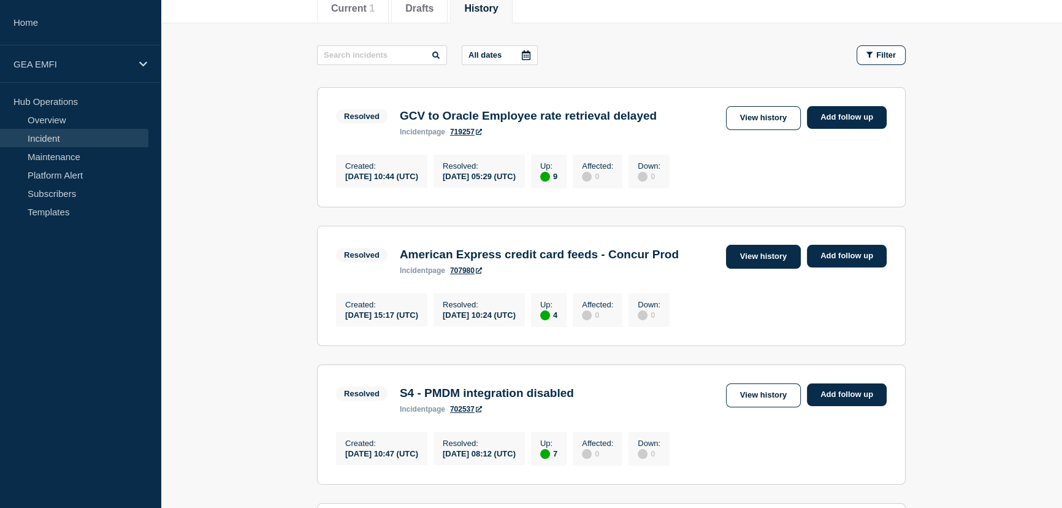  Describe the element at coordinates (549, 176) in the screenshot. I see `div: 9` at that location.